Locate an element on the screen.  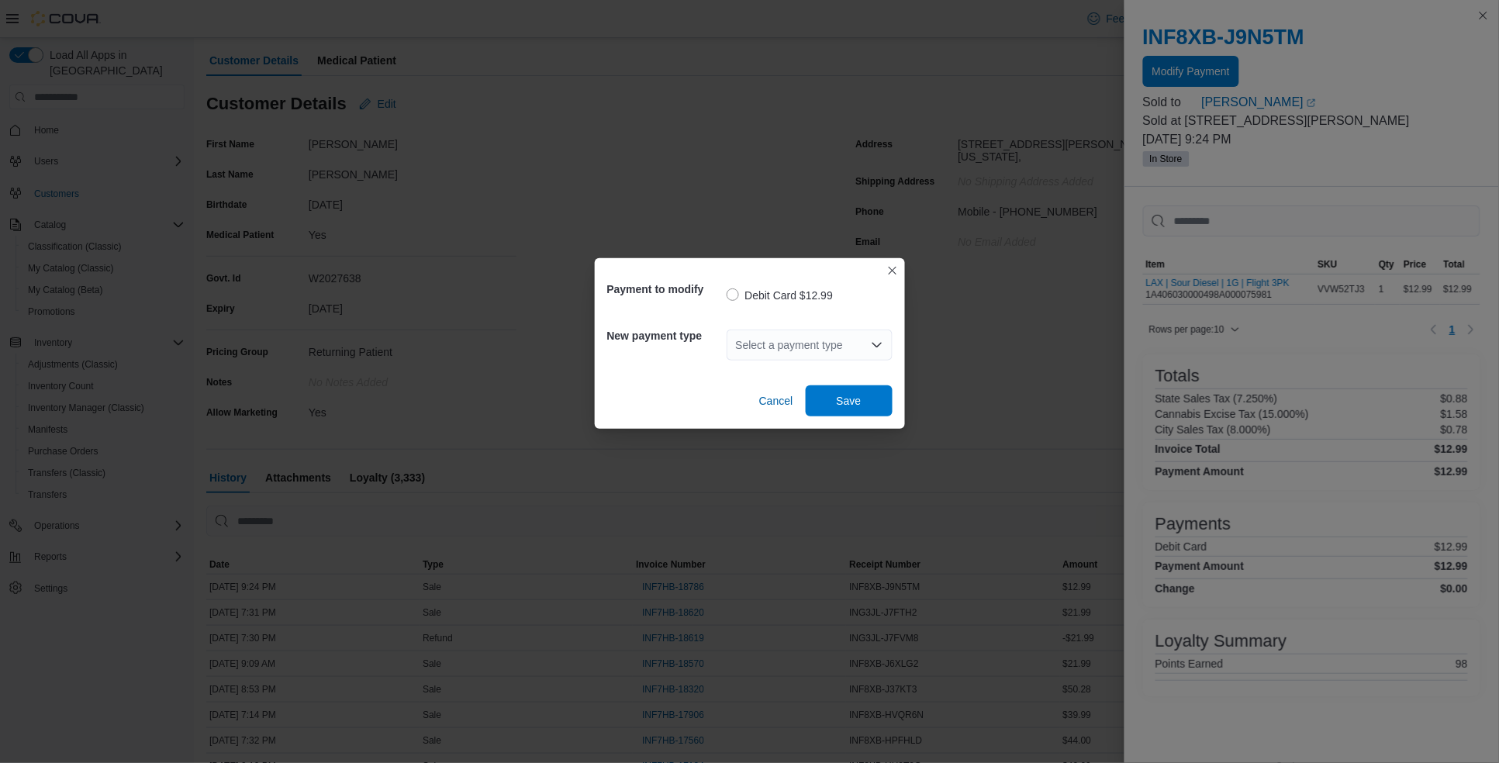
input: Accessible screen reader label is located at coordinates (737, 345).